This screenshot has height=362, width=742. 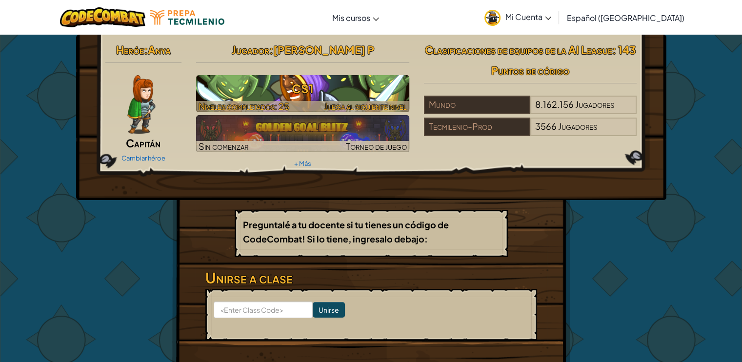 What do you see at coordinates (492, 18) in the screenshot?
I see `img: avatar` at bounding box center [492, 18].